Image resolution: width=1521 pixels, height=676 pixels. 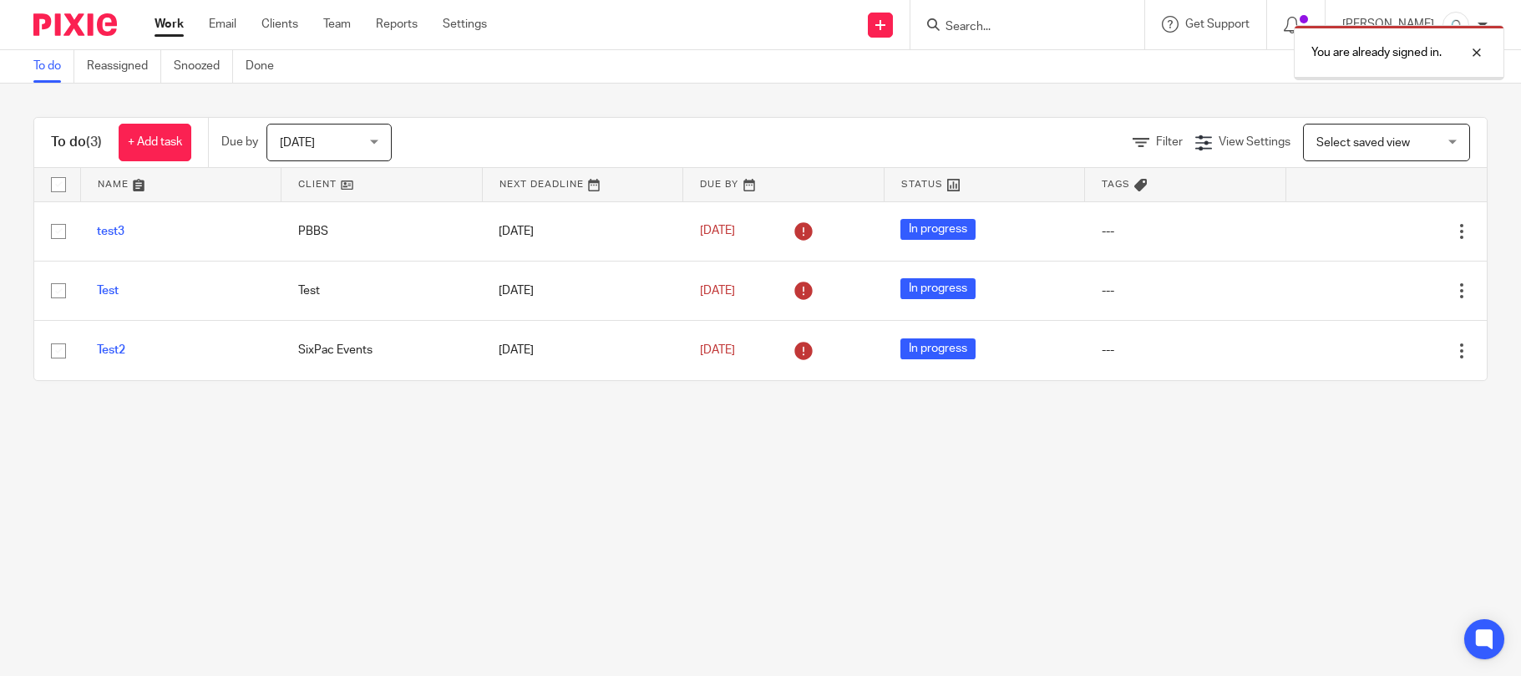 I want to click on a: Test, so click(x=108, y=291).